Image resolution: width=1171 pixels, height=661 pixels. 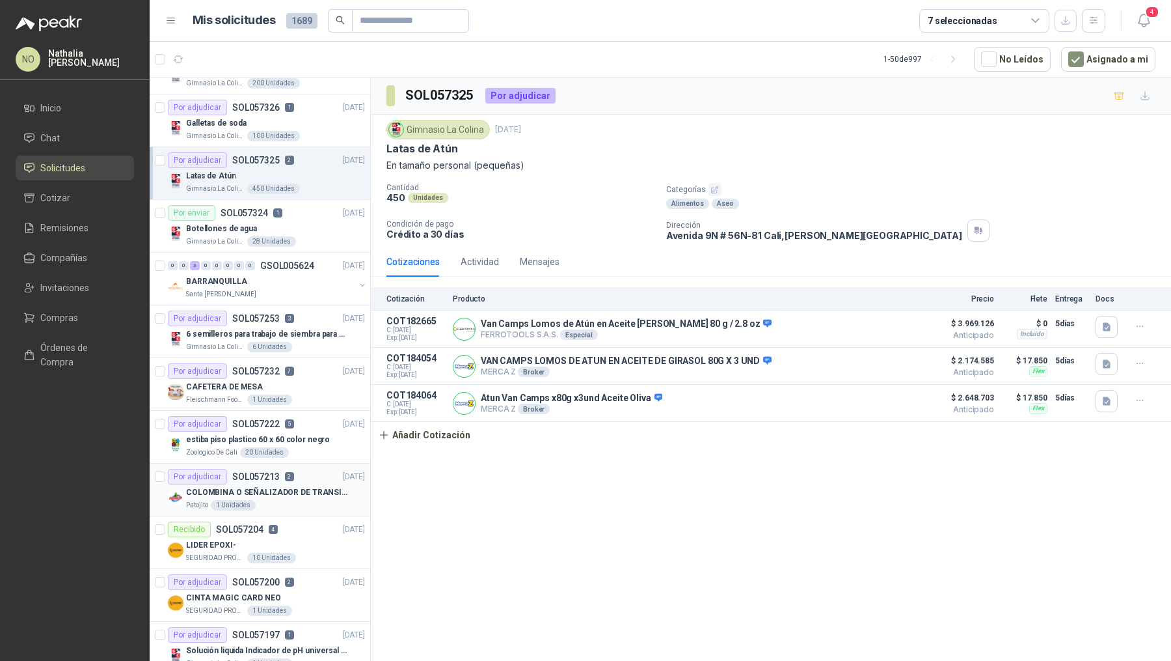 I want to click on div: 3, so click(x=195, y=266).